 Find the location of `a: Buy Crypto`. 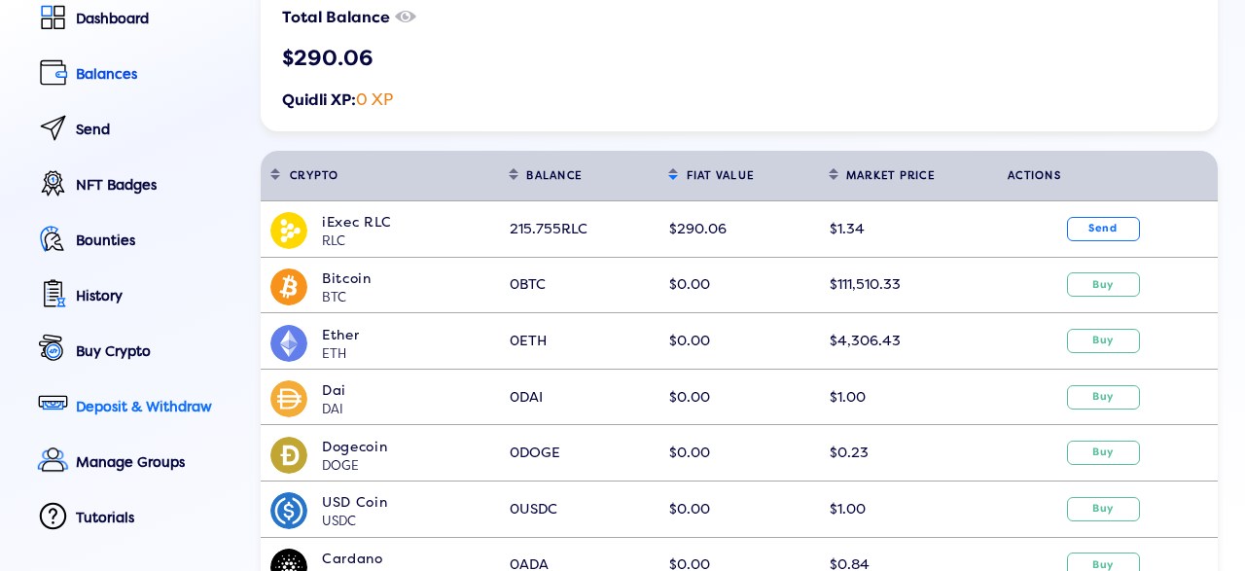

a: Buy Crypto is located at coordinates (132, 352).